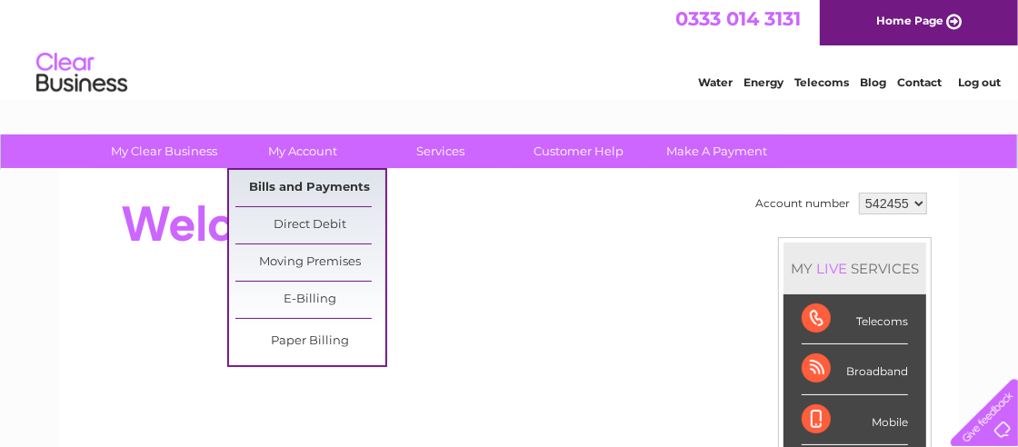 The image size is (1018, 447). Describe the element at coordinates (717, 151) in the screenshot. I see `a: Make A Payment` at that location.